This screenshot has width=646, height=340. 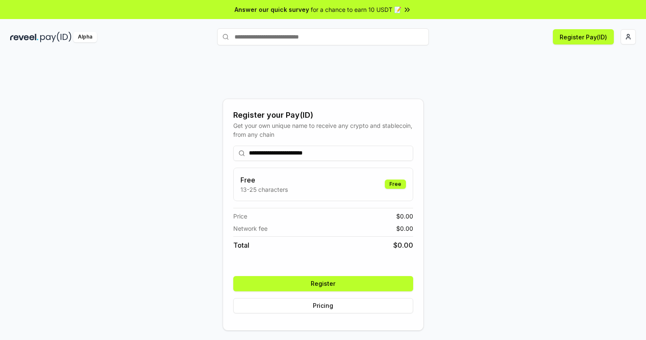 I want to click on div: Get your own unique name to receive any crypto and stablecoin, from any chain, so click(x=323, y=130).